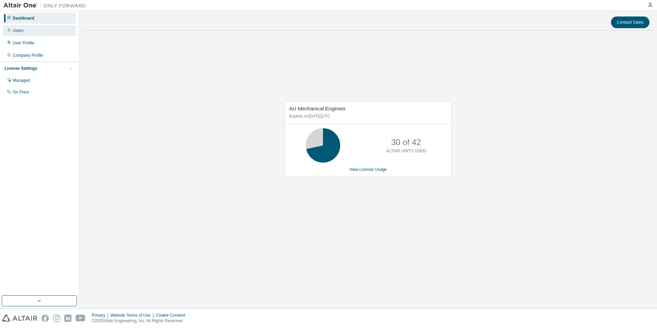 The width and height of the screenshot is (657, 328). What do you see at coordinates (21, 92) in the screenshot?
I see `div: On Prem` at bounding box center [21, 92].